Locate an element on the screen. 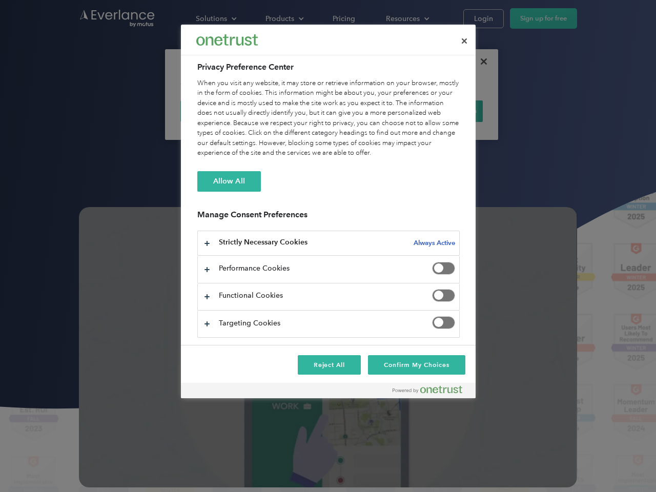 The image size is (656, 492). div: Privacy Preference Center is located at coordinates (328, 211).